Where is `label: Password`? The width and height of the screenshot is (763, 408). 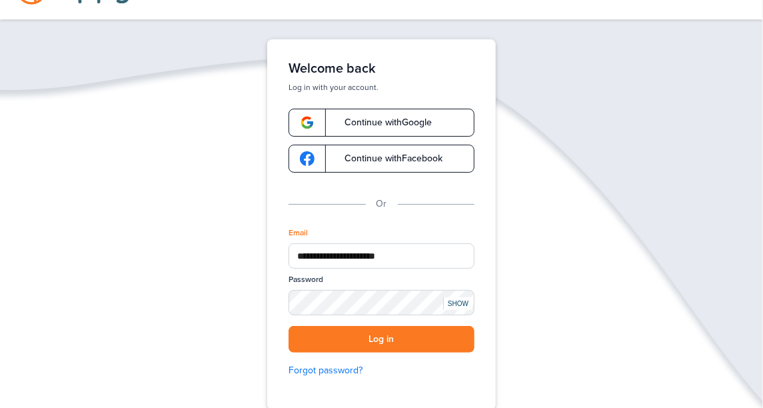 label: Password is located at coordinates (306, 279).